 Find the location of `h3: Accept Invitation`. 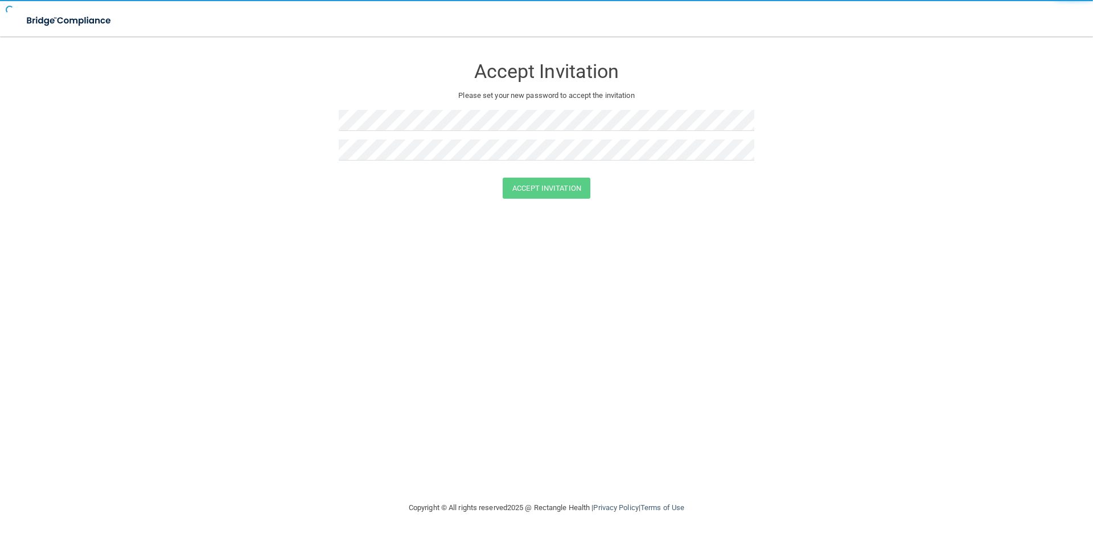

h3: Accept Invitation is located at coordinates (547, 71).